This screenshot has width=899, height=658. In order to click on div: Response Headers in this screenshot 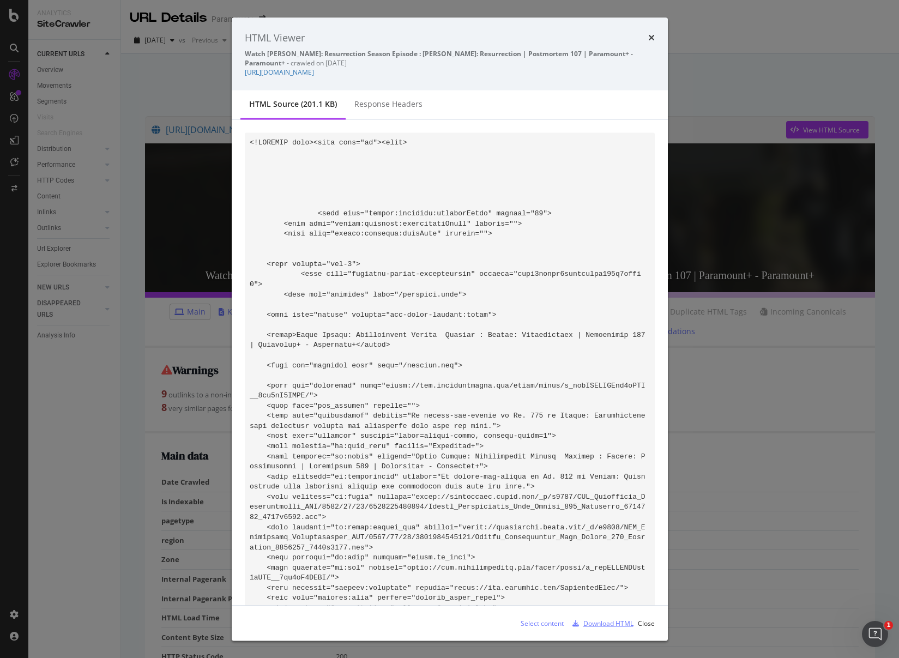, I will do `click(388, 104)`.